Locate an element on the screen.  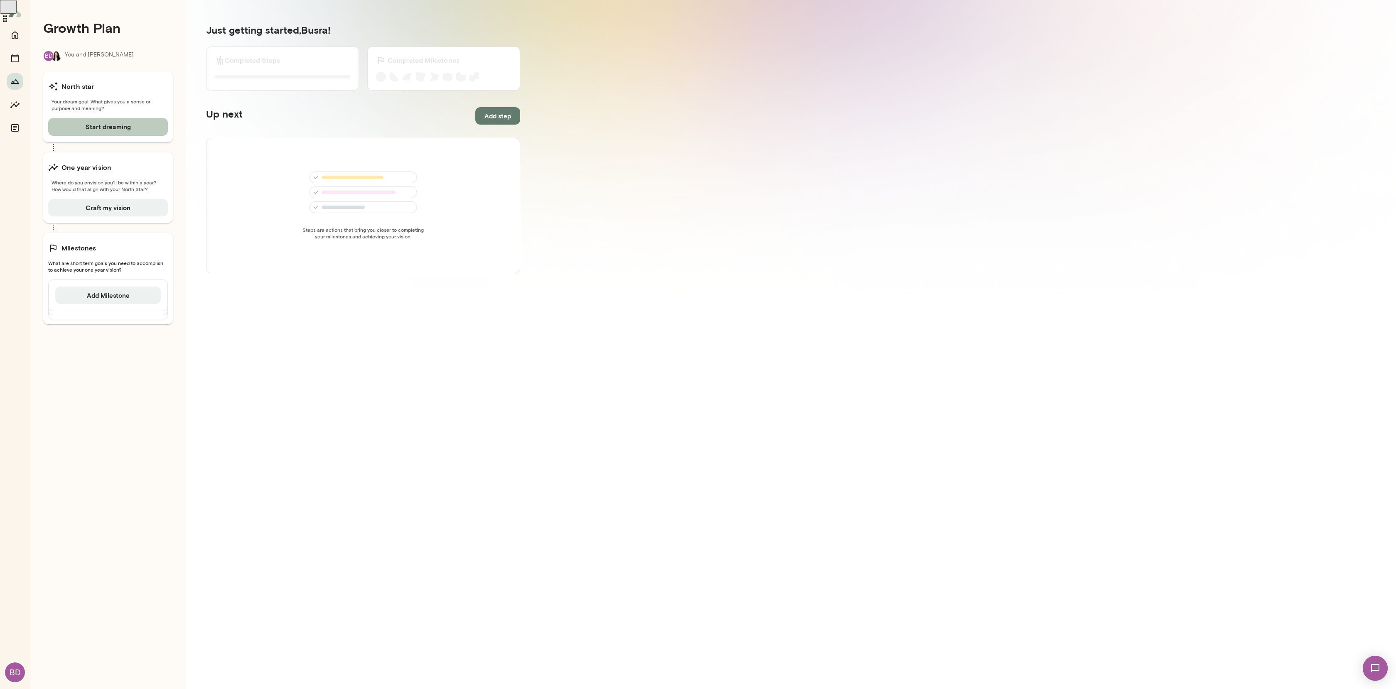
button: Add step is located at coordinates (498, 116).